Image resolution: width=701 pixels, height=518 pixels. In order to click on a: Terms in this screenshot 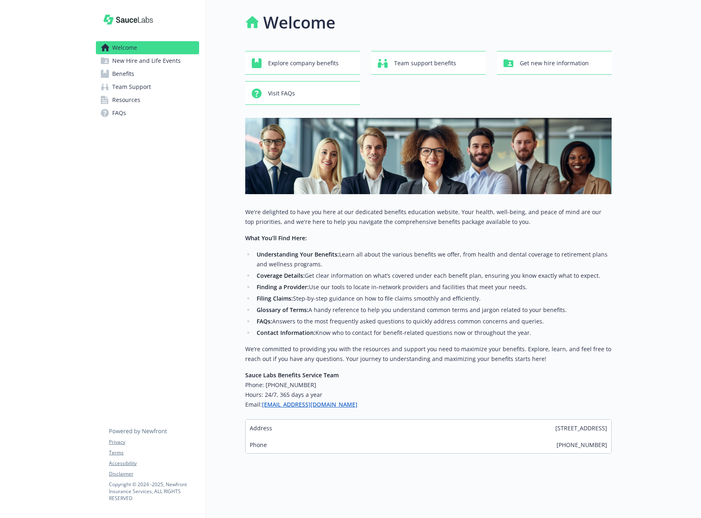, I will do `click(154, 453)`.